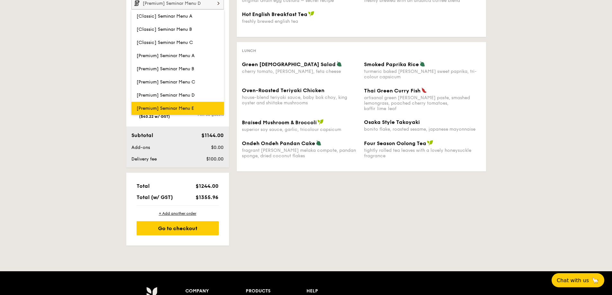 The image size is (612, 295). What do you see at coordinates (395, 143) in the screenshot?
I see `span: Four Season Oolong Tea` at bounding box center [395, 143].